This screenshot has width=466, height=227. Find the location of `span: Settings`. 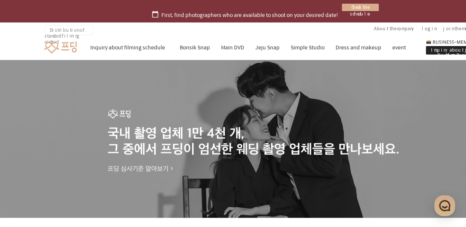

span: Settings is located at coordinates (118, 177).